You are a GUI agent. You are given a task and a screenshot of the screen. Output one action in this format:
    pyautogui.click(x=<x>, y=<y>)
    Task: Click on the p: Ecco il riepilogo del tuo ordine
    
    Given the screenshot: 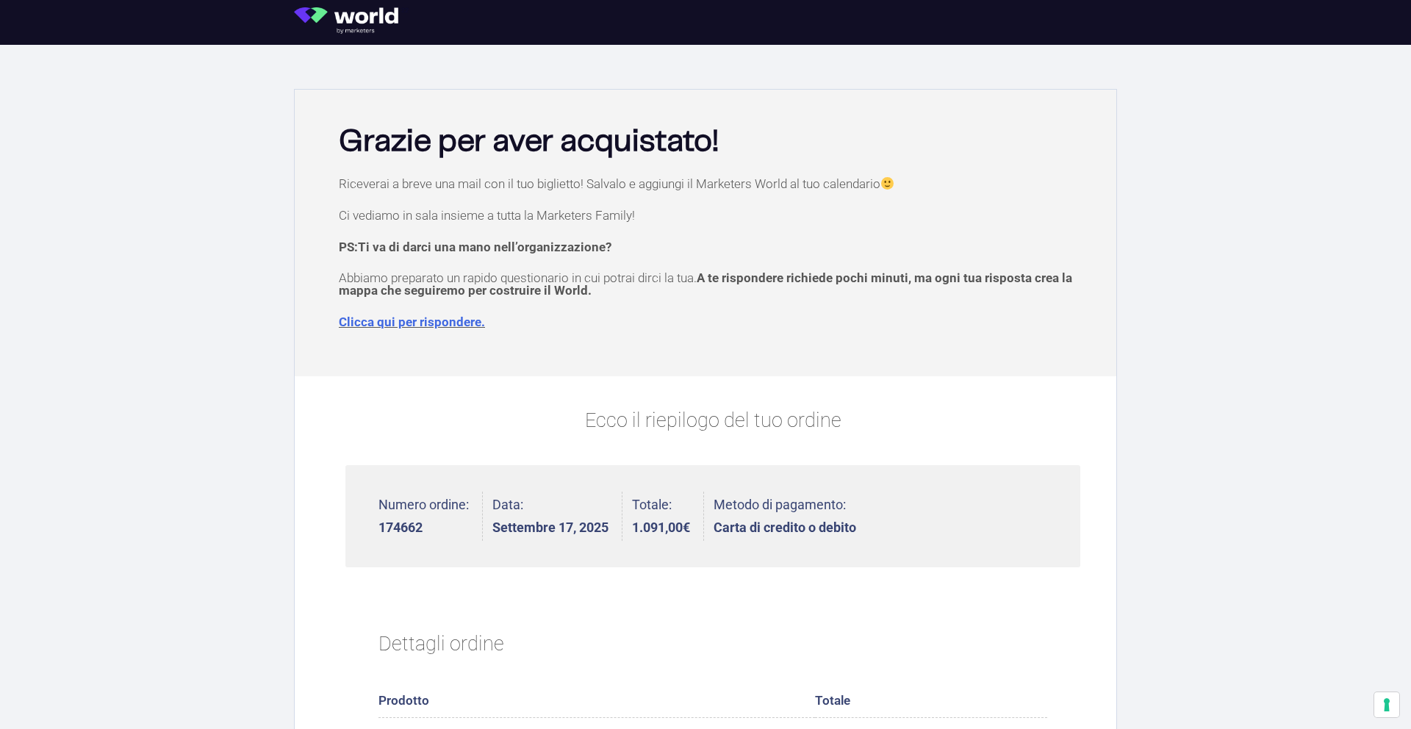 What is the action you would take?
    pyautogui.click(x=713, y=420)
    